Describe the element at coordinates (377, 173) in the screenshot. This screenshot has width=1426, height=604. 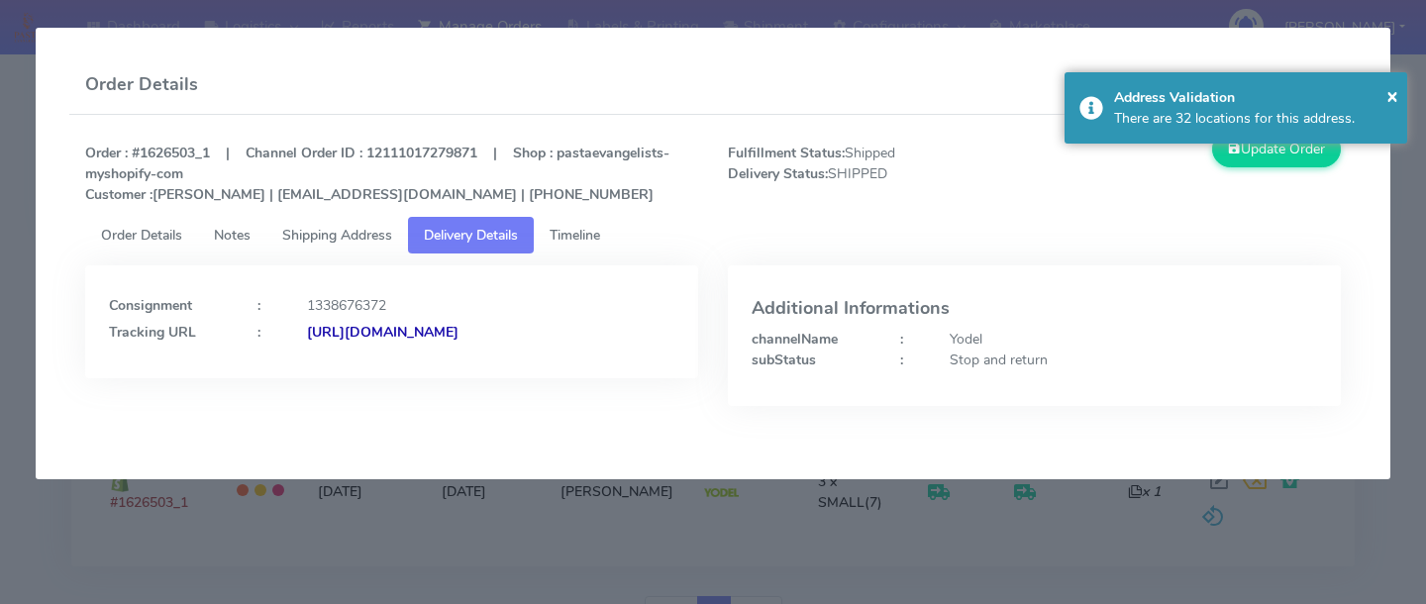
I see `strong: Order : #1626503_1 | Channel Order ID : 12111017279871 | Shop : pastaevangelists-myshopify-com [P...` at that location.